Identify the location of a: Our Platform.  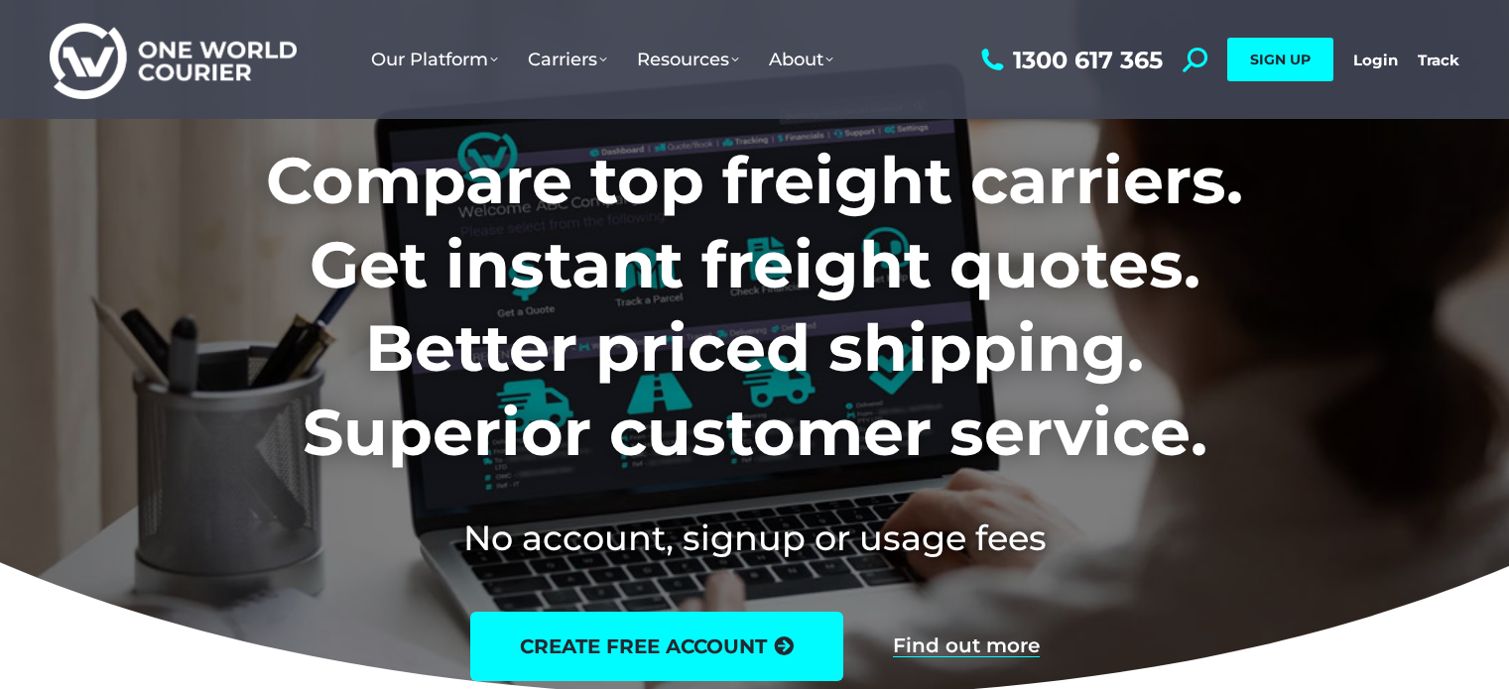
(434, 60).